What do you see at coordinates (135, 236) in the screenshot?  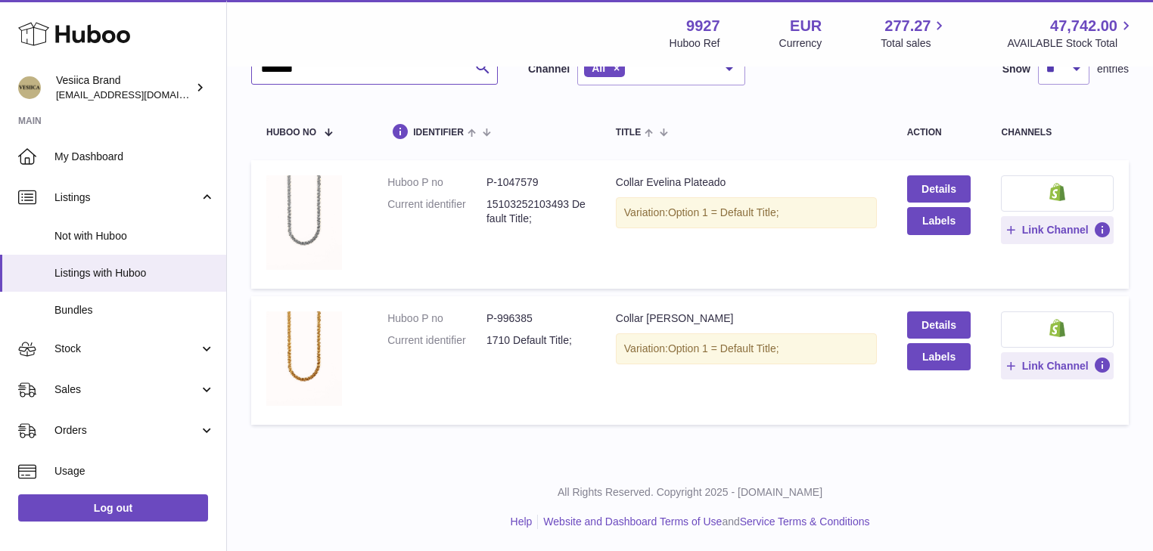 I see `span: Not with Huboo` at bounding box center [135, 236].